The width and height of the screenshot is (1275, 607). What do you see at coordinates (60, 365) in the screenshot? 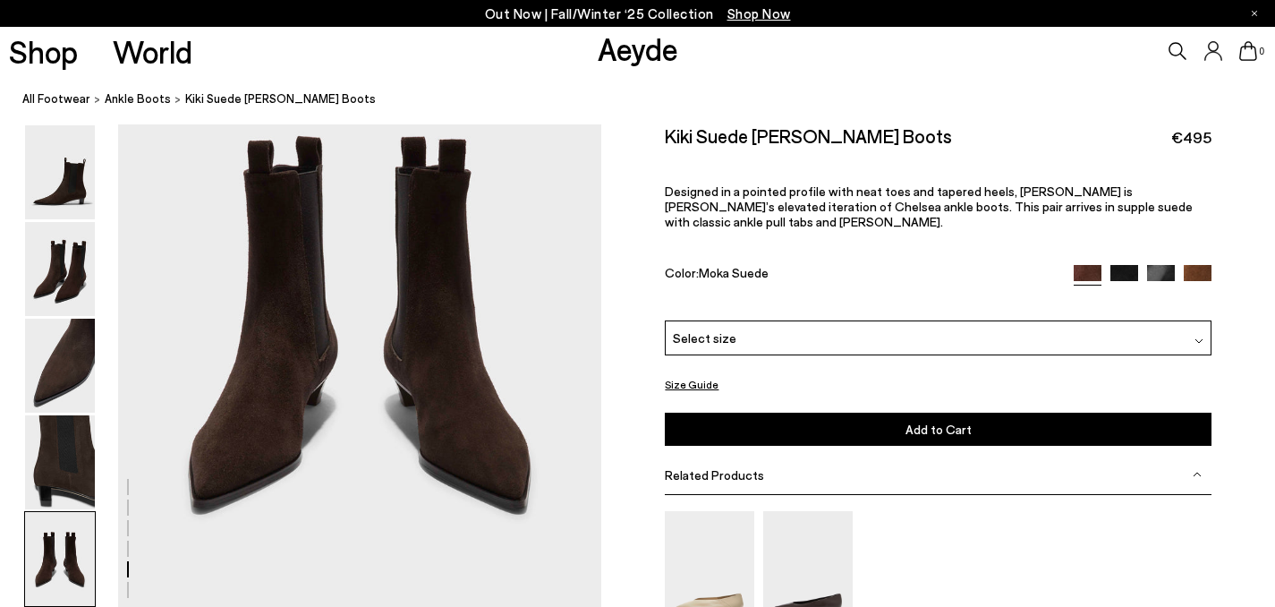
I see `img: Kiki Suede Chelsea Boots - Image 3` at bounding box center [60, 365].